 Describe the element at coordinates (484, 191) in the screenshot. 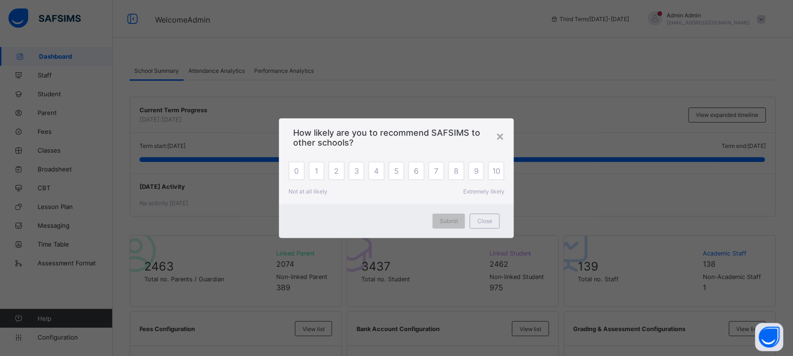

I see `span: Extremely likely` at that location.